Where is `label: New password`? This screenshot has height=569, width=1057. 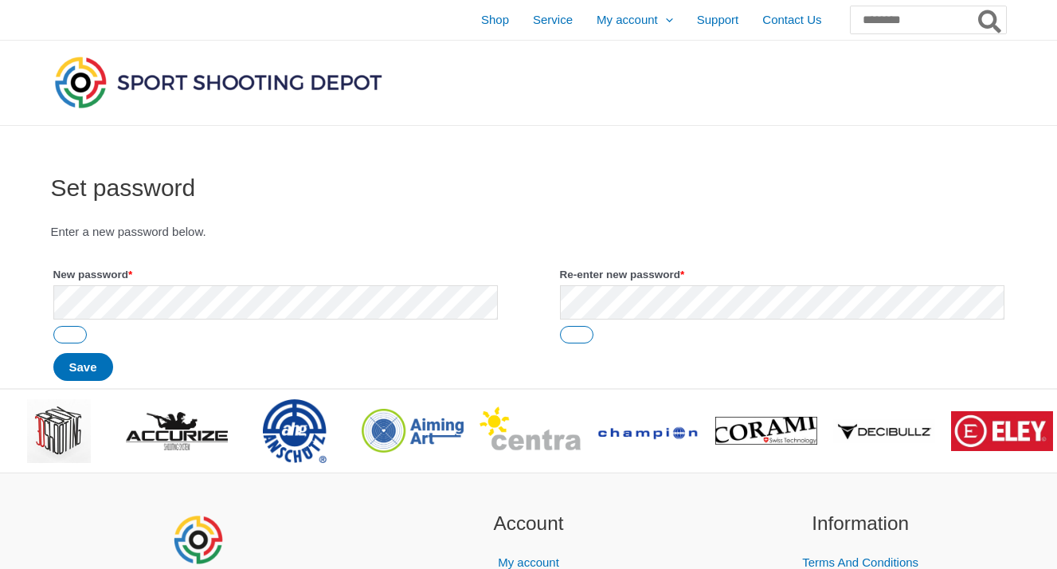 label: New password is located at coordinates (276, 274).